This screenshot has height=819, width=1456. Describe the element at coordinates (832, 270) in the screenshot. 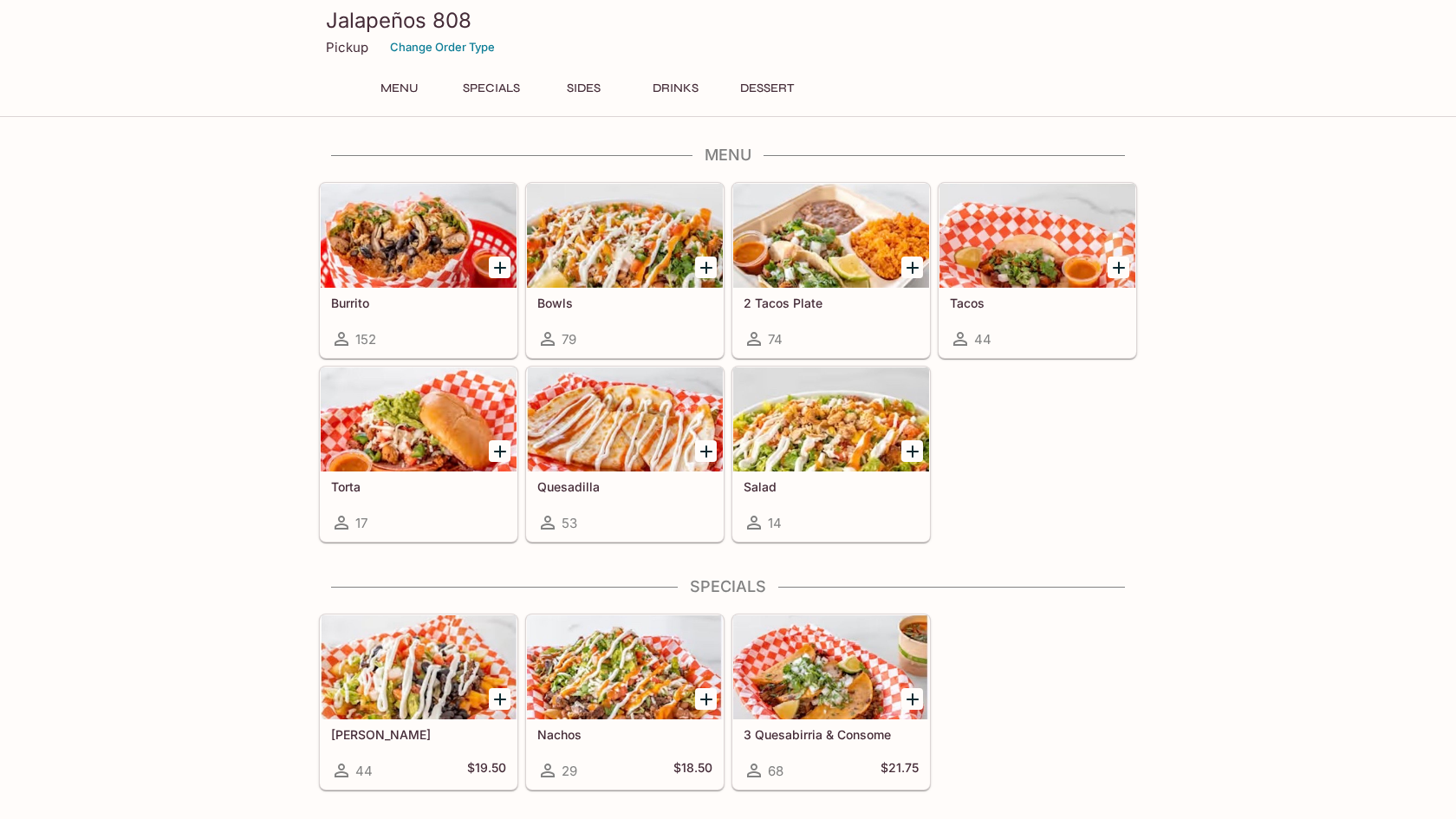

I see `a: 2 Tacos Plate74` at that location.